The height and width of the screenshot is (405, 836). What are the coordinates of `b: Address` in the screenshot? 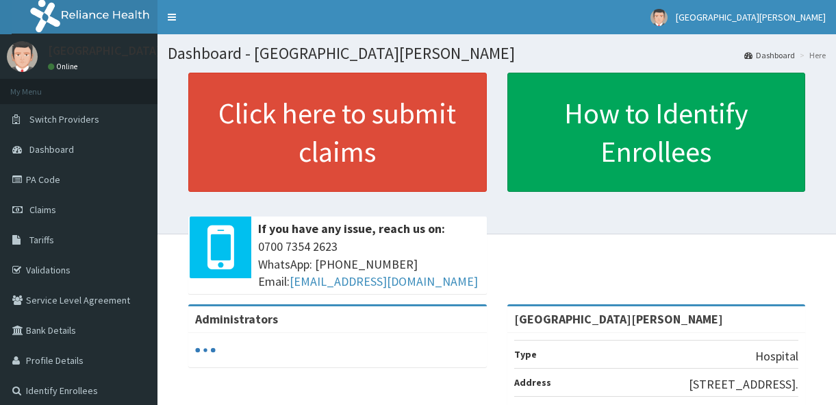 It's located at (533, 382).